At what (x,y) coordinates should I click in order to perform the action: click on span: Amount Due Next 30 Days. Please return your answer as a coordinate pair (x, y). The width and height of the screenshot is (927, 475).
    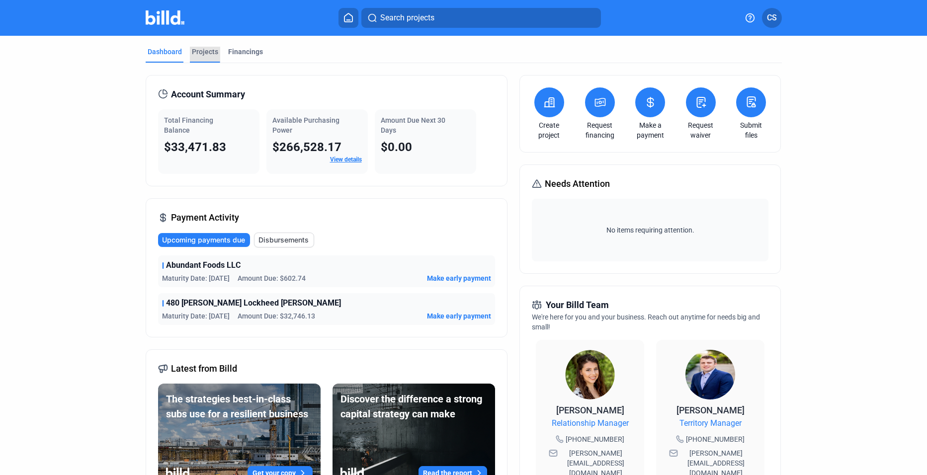
    Looking at the image, I should click on (413, 125).